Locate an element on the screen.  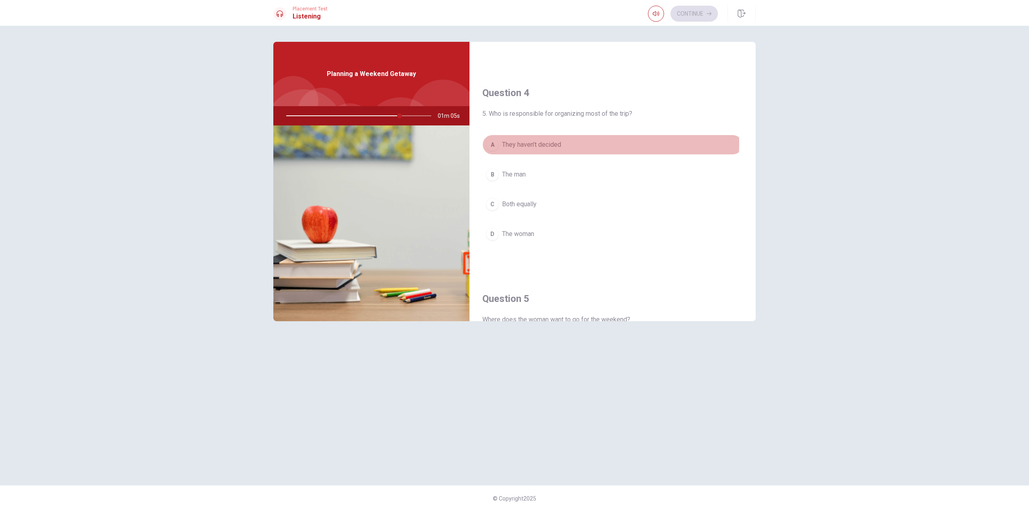
span: © Copyright 2025 is located at coordinates (514, 498).